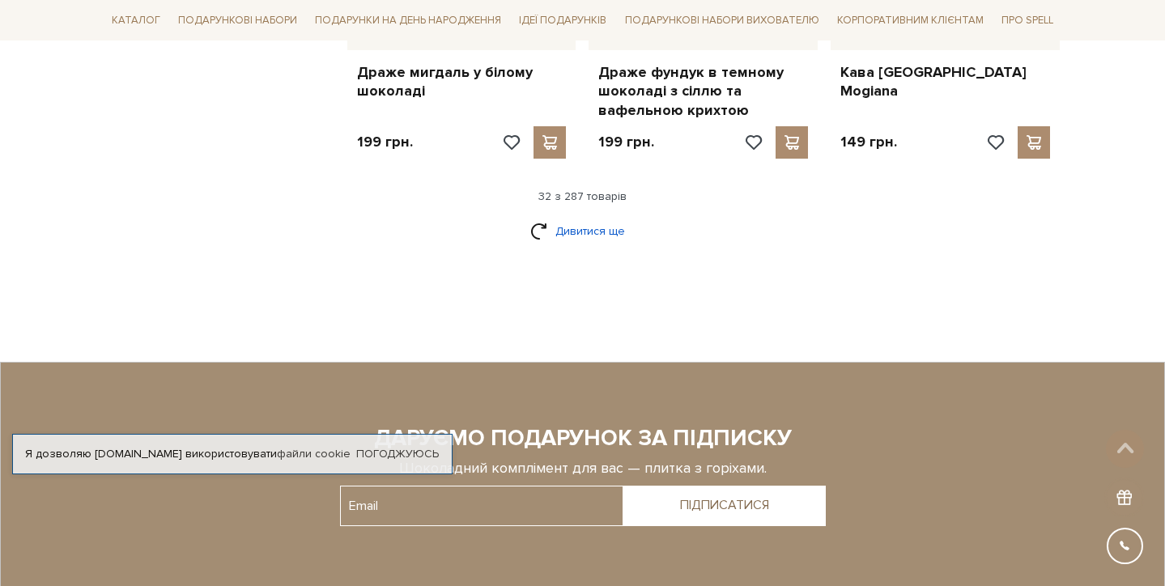  What do you see at coordinates (583, 231) in the screenshot?
I see `a: Дивитися ще` at bounding box center [583, 231].